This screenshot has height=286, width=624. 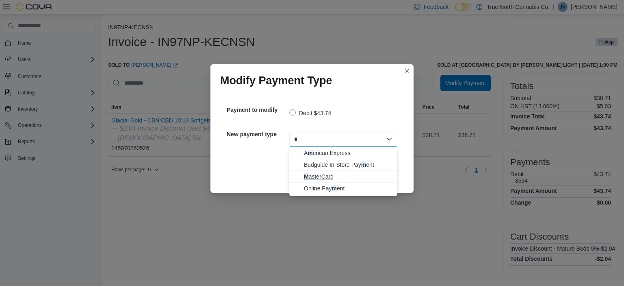 What do you see at coordinates (343, 153) in the screenshot?
I see `button: American Express` at bounding box center [343, 153].